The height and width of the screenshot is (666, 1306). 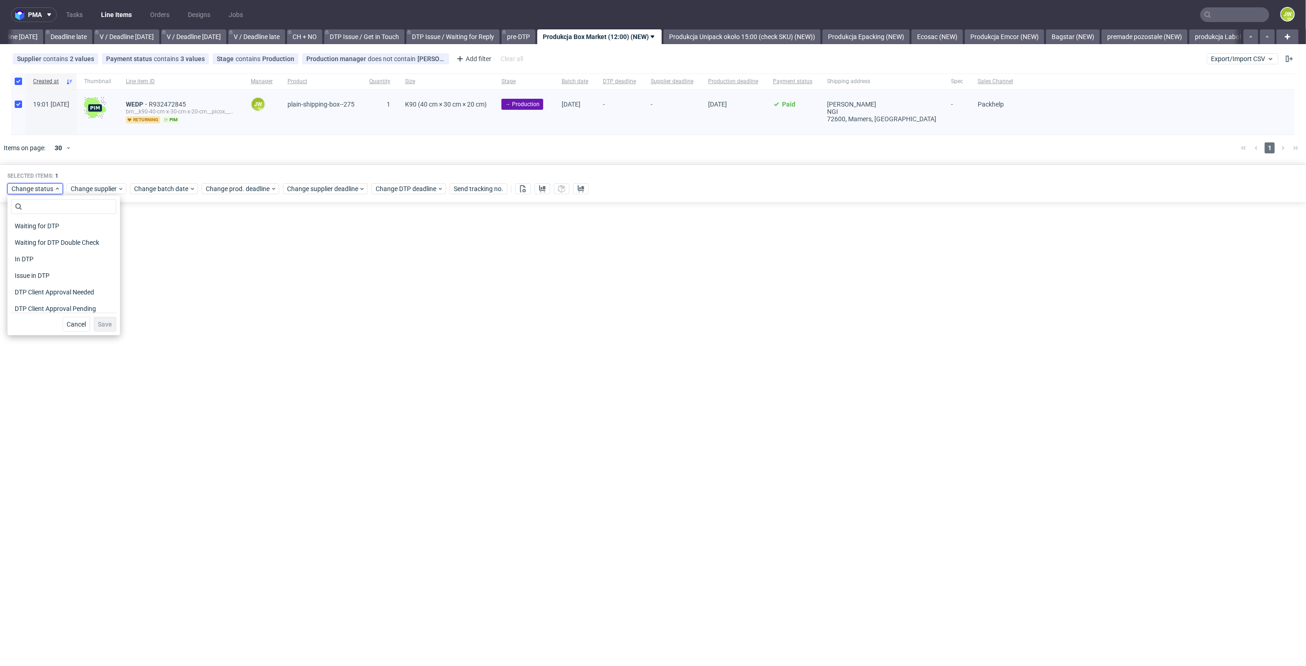 I want to click on span: Change supplier, so click(x=94, y=189).